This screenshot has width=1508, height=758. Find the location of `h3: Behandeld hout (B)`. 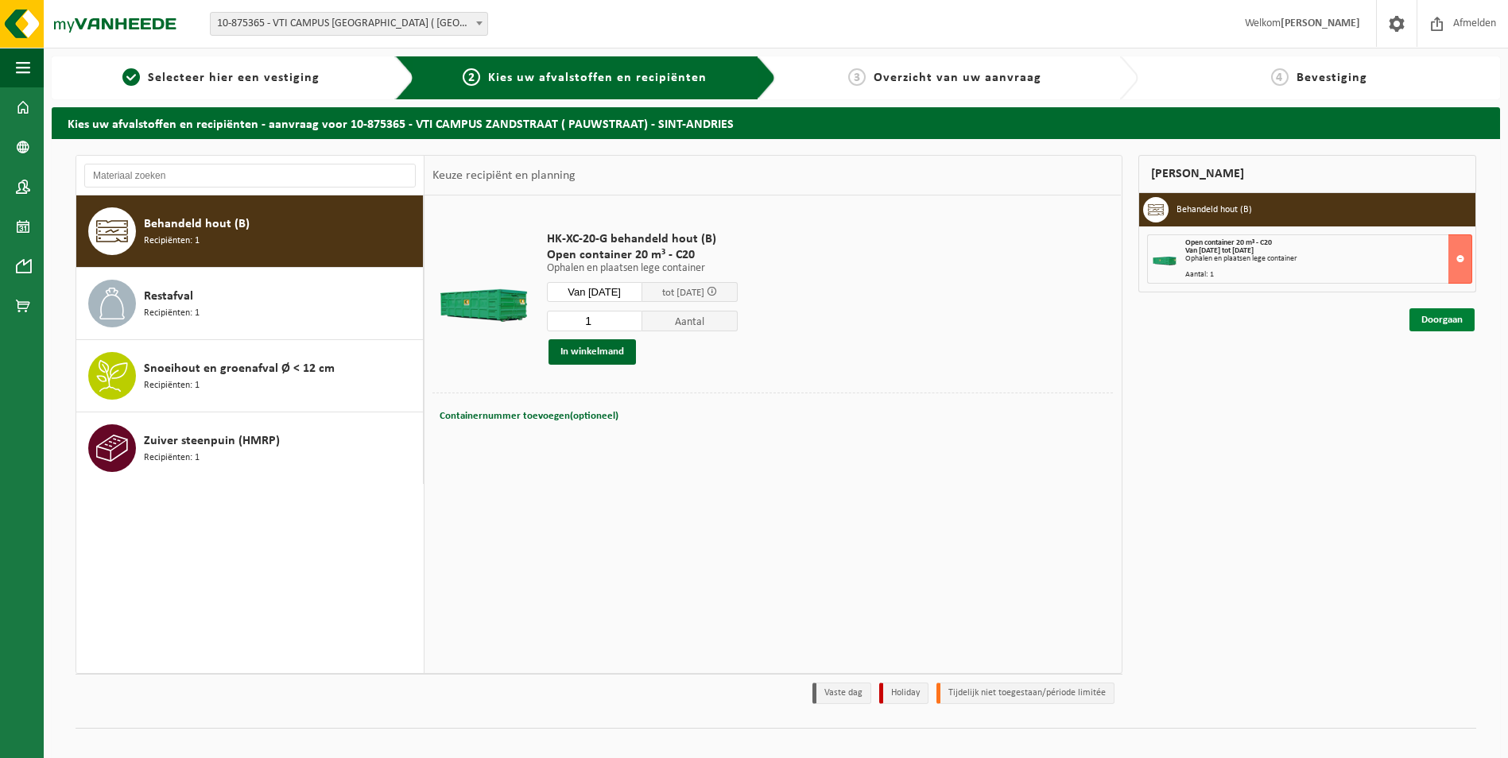

h3: Behandeld hout (B) is located at coordinates (1214, 210).